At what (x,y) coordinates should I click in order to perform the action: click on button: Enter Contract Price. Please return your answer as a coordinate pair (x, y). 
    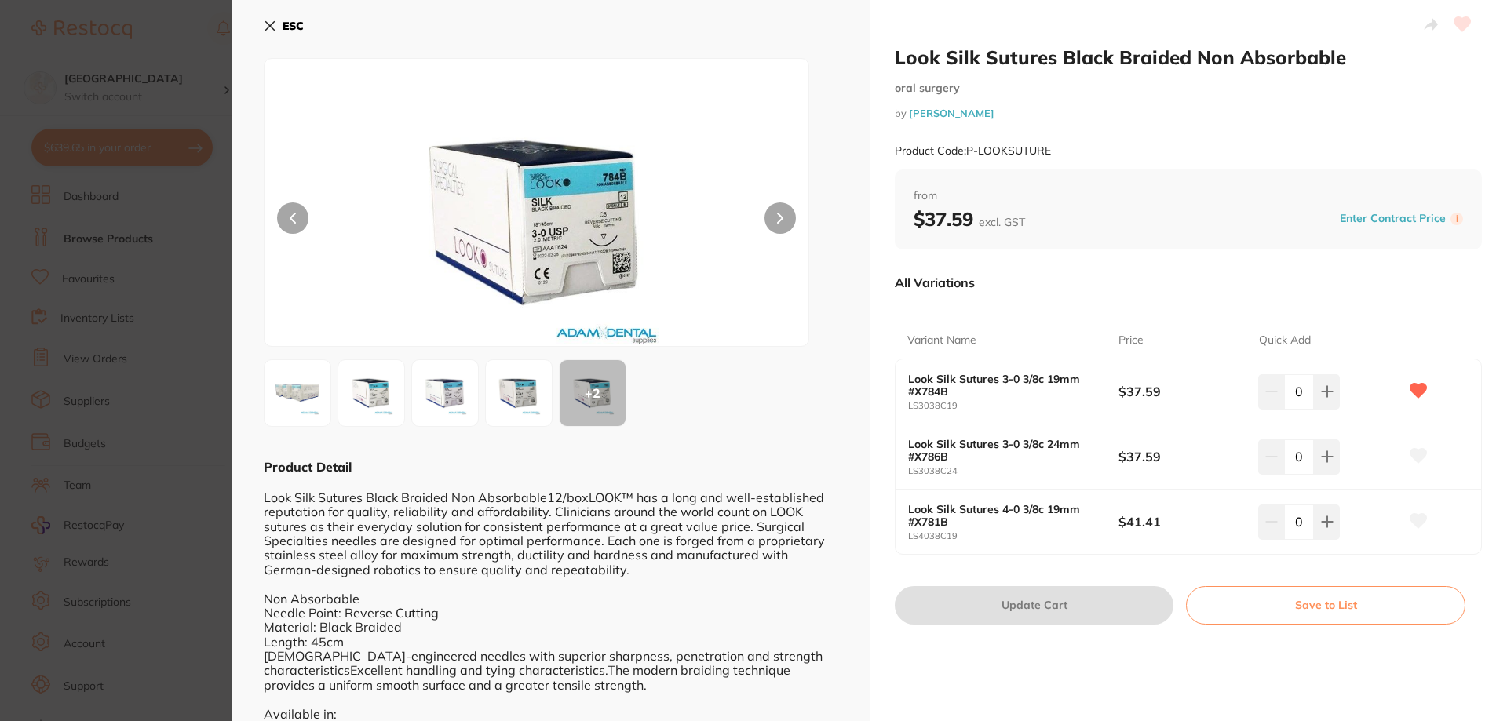
    Looking at the image, I should click on (1392, 218).